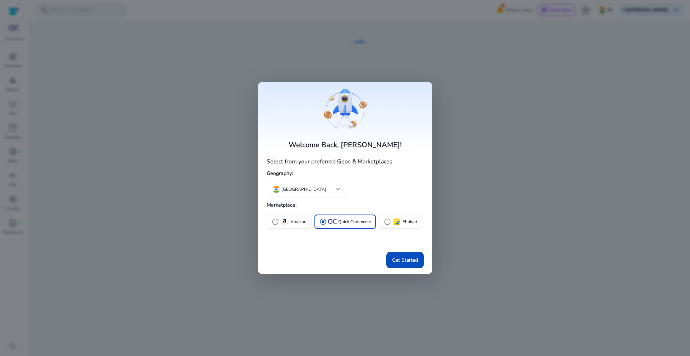  What do you see at coordinates (338, 189) in the screenshot?
I see `span: keyboard_arrow_down` at bounding box center [338, 189].